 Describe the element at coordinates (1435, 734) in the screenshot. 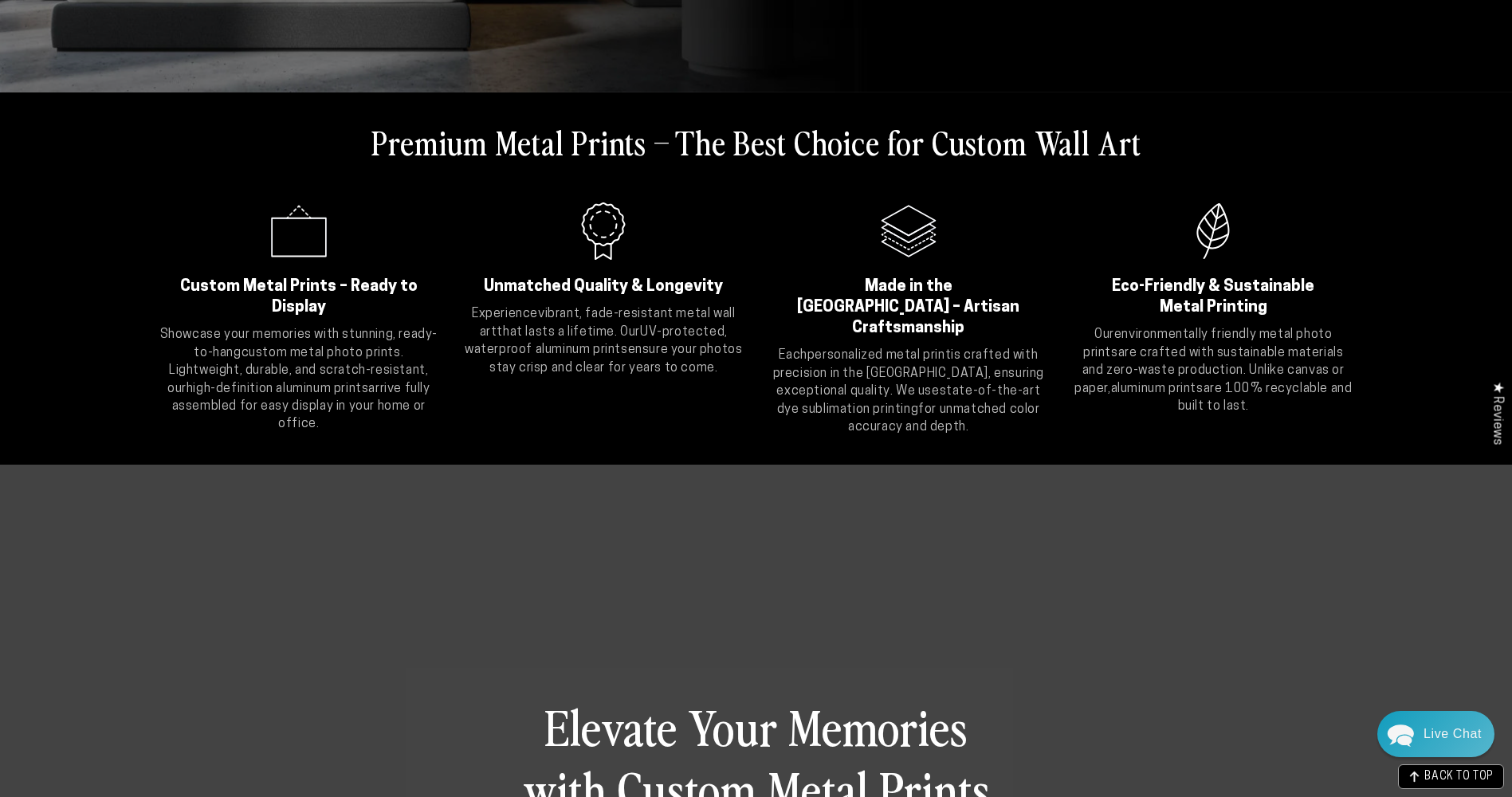

I see `div: Chat widget toggle` at that location.